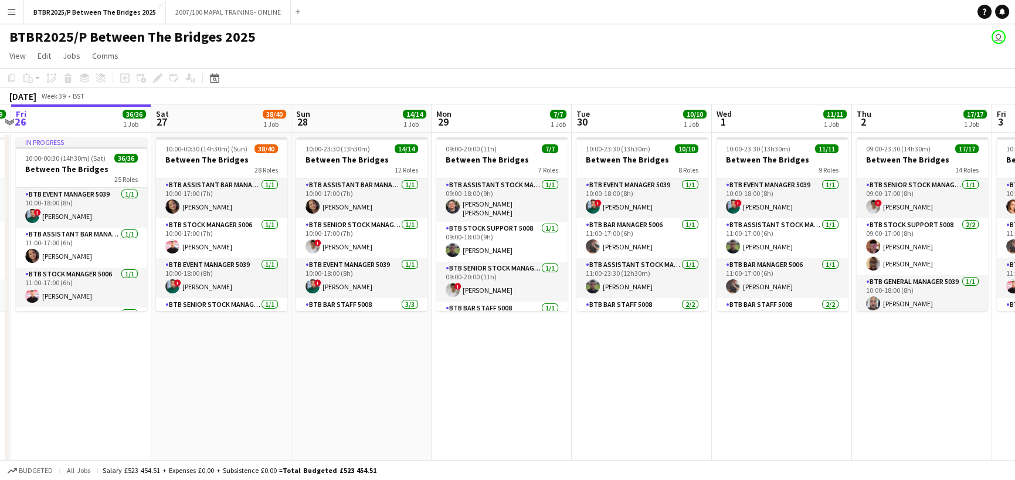 This screenshot has width=1015, height=480. I want to click on button: Budgeted, so click(30, 470).